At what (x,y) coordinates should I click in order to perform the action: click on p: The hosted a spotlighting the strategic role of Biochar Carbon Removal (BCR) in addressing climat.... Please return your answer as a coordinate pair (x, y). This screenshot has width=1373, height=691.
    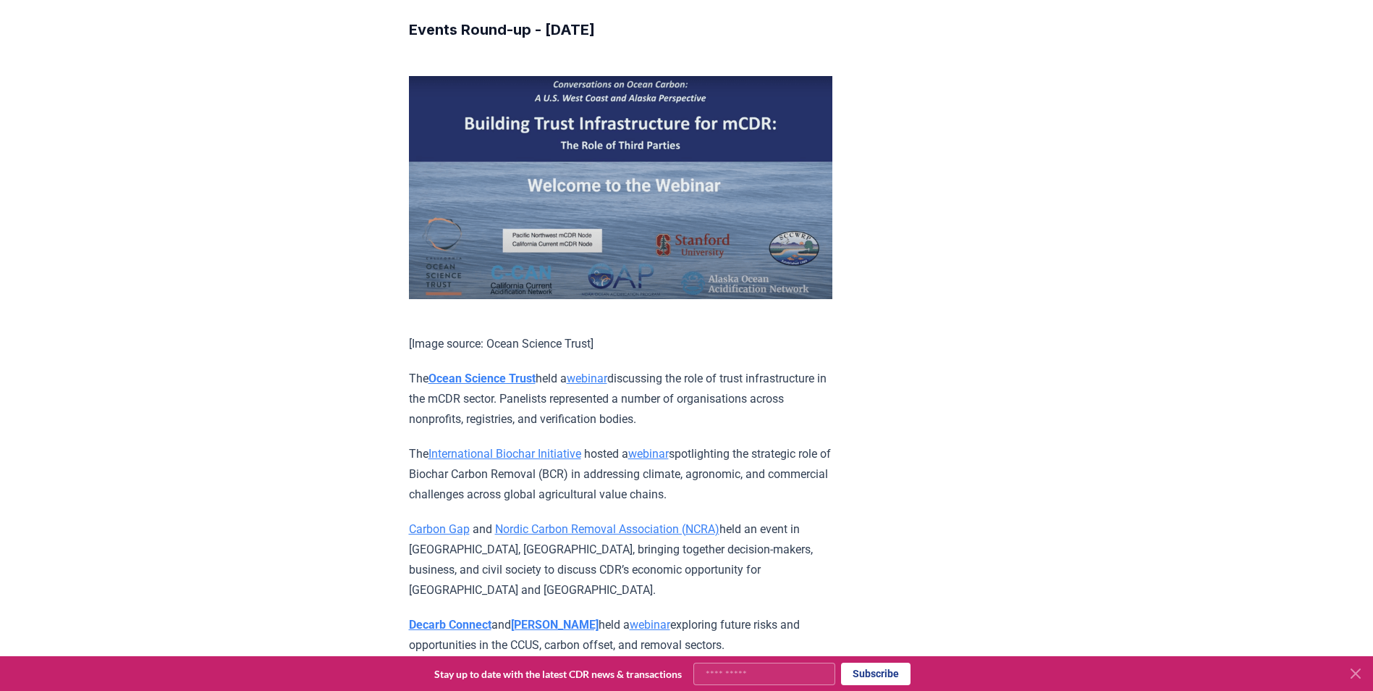
    Looking at the image, I should click on (620, 474).